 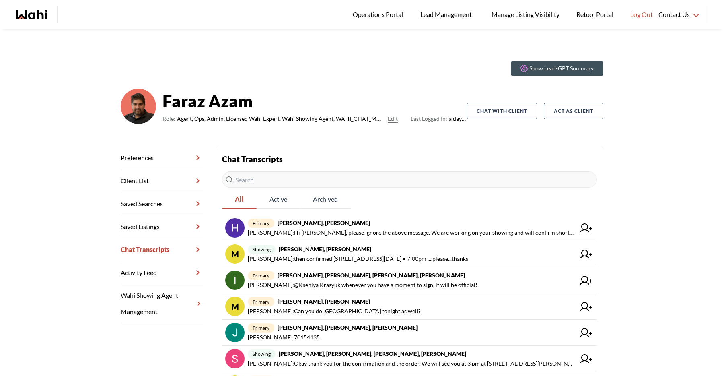 What do you see at coordinates (162, 249) in the screenshot?
I see `a: Chat Transcripts` at bounding box center [162, 249].